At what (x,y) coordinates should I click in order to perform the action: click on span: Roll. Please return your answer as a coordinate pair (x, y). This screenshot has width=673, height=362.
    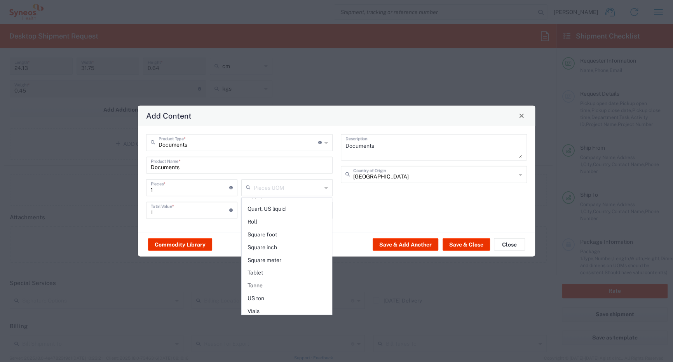
    Looking at the image, I should click on (287, 221).